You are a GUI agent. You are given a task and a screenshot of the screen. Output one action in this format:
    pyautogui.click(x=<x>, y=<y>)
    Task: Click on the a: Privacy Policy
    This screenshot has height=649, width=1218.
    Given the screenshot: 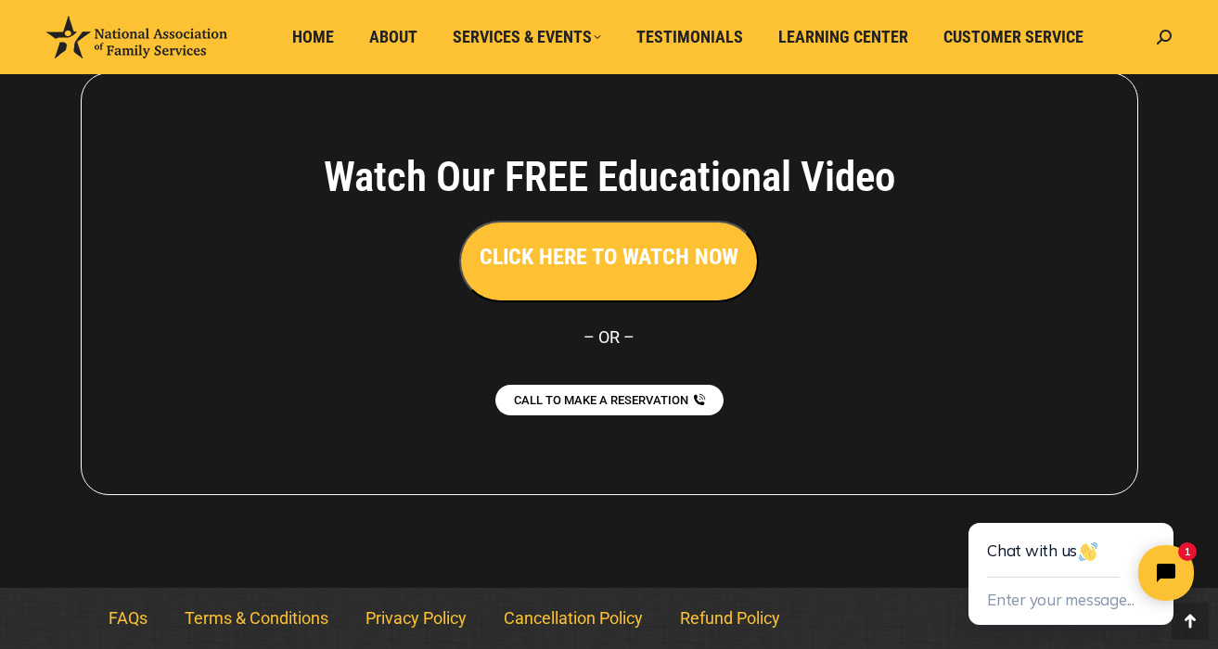 What is the action you would take?
    pyautogui.click(x=416, y=619)
    